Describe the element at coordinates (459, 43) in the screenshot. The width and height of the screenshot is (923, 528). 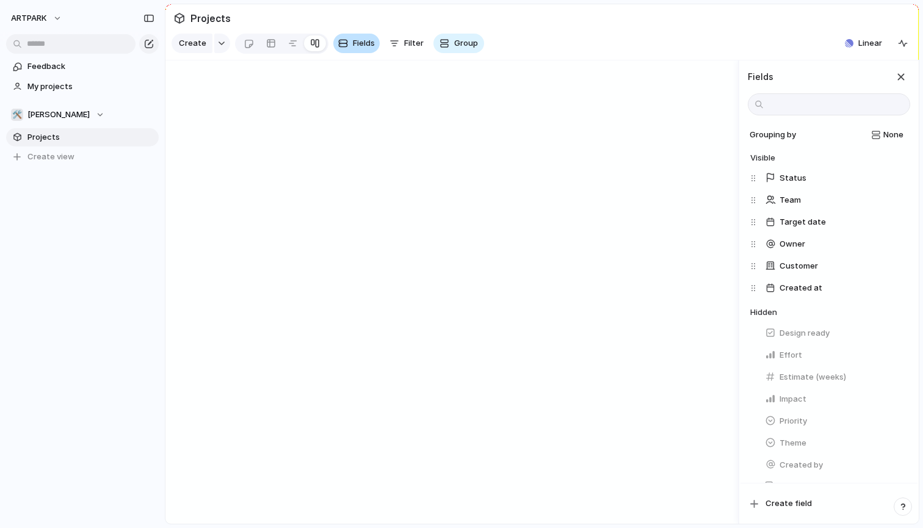
I see `button: Group` at that location.